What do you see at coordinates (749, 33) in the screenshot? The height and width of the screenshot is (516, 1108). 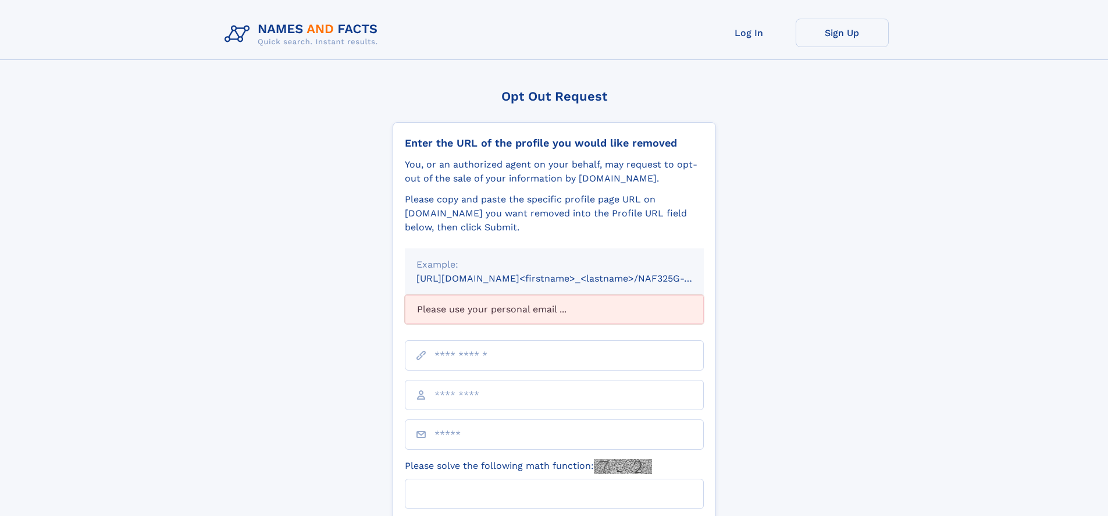 I see `a: Log In` at bounding box center [749, 33].